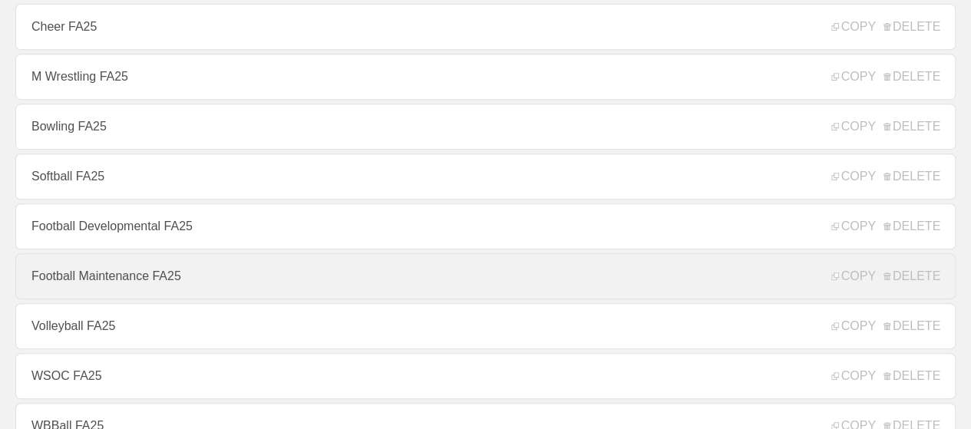  I want to click on a: Softball FA25, so click(485, 176).